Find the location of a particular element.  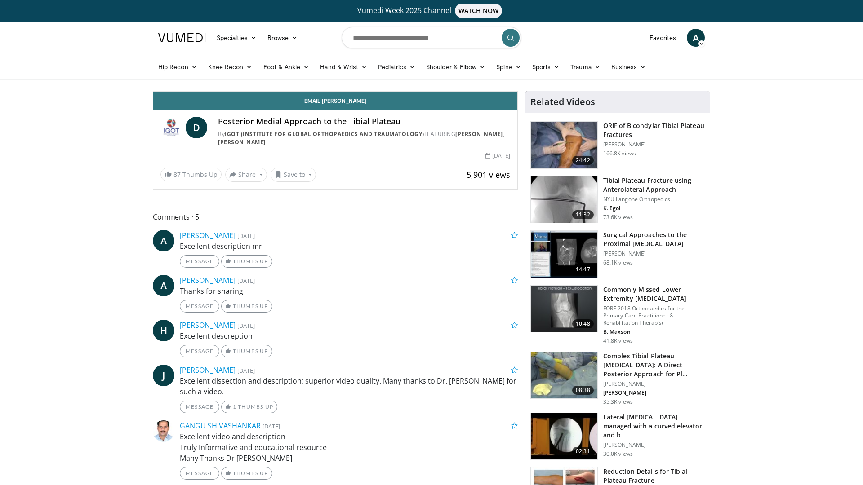

button: Share is located at coordinates (246, 175).